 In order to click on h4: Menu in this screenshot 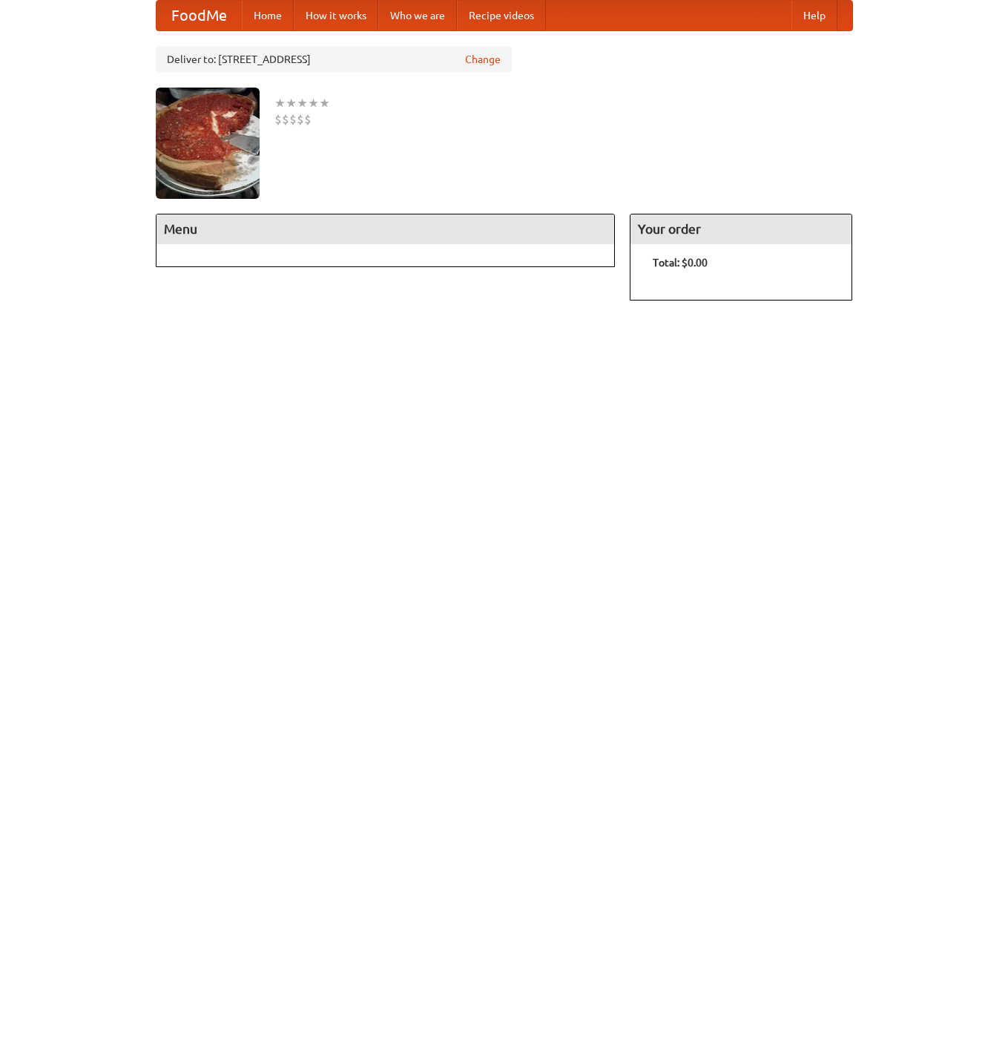, I will do `click(386, 229)`.